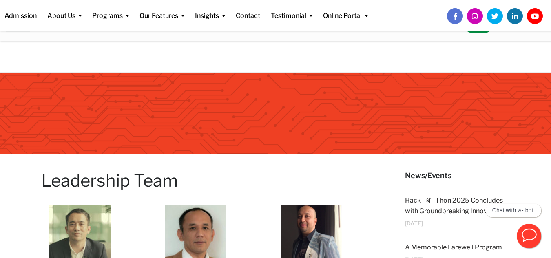 The image size is (551, 258). Describe the element at coordinates (454, 247) in the screenshot. I see `a: A Memorable Farewell Program` at that location.